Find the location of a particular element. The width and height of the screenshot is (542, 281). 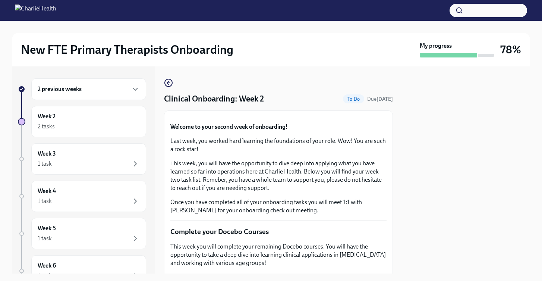

h6: Week 2 is located at coordinates (47, 116).